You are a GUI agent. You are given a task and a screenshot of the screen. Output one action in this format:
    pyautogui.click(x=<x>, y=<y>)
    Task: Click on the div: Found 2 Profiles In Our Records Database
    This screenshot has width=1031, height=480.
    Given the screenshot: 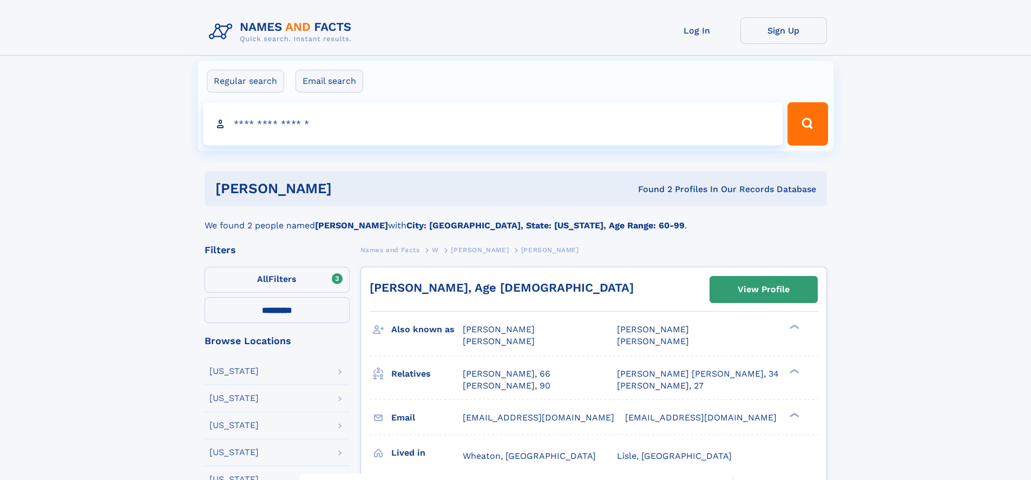 What is the action you would take?
    pyautogui.click(x=651, y=189)
    